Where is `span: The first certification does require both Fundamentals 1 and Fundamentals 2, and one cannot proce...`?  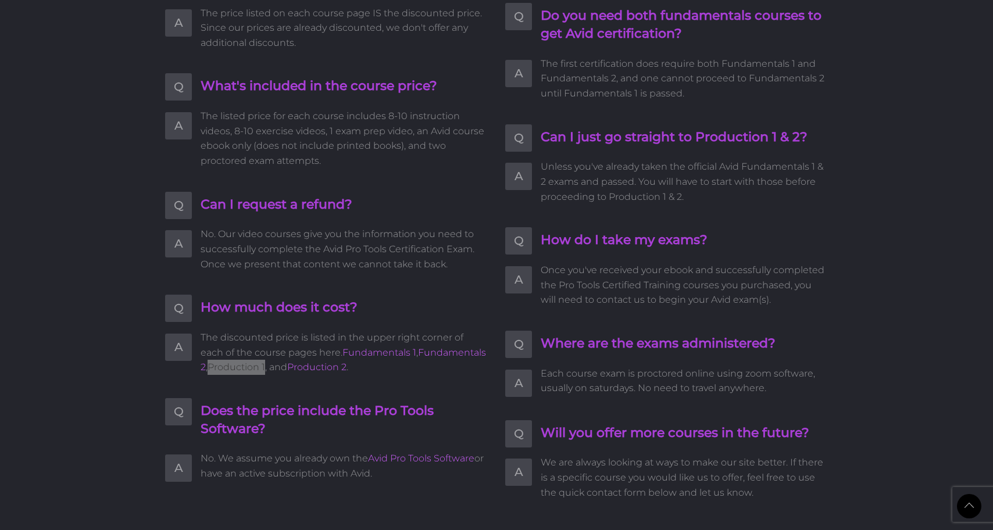 span: The first certification does require both Fundamentals 1 and Fundamentals 2, and one cannot proce... is located at coordinates (685, 79).